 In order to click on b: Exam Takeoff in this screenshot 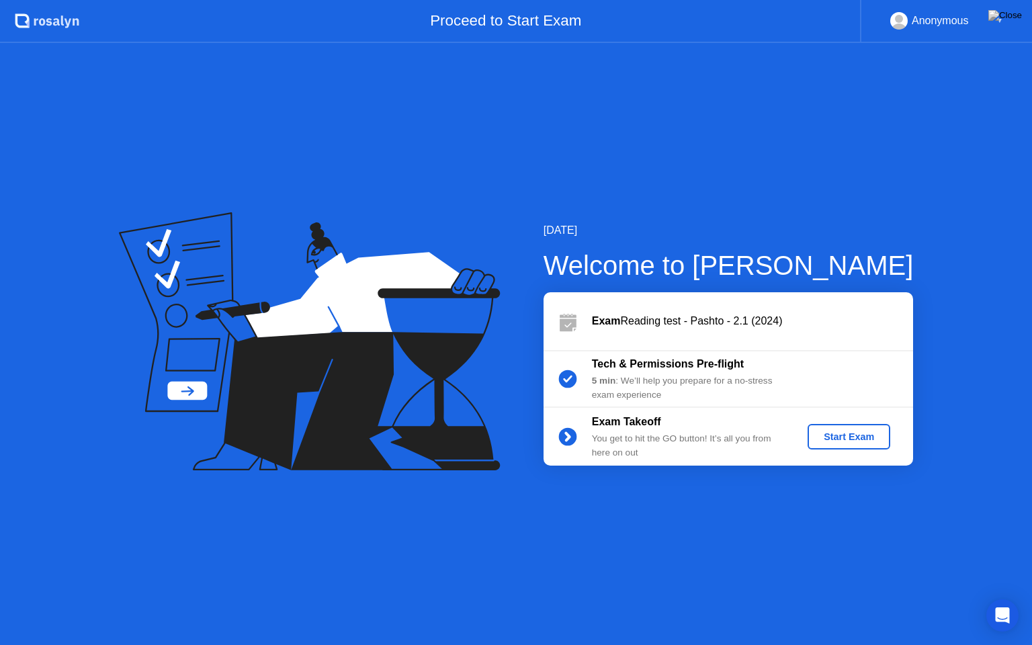, I will do `click(626, 421)`.